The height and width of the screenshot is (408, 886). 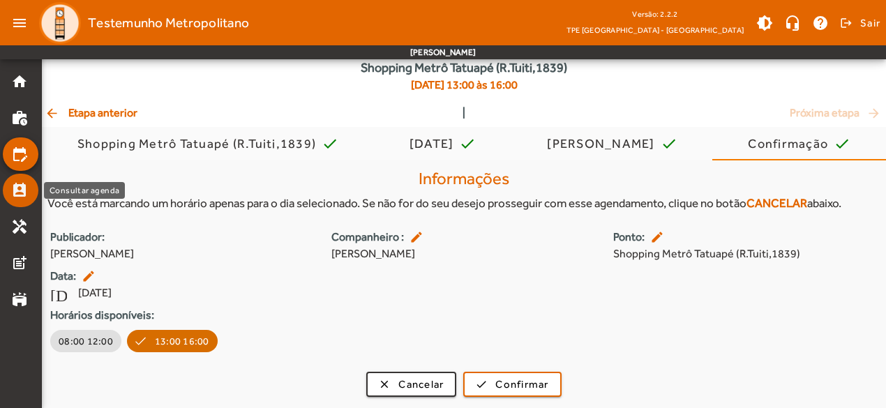 I want to click on span: Sair, so click(x=870, y=23).